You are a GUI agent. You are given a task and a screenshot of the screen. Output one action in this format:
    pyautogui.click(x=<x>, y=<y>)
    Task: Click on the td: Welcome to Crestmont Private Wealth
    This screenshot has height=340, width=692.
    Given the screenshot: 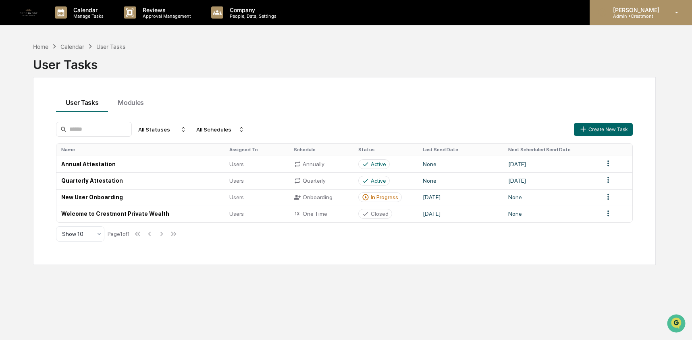 What is the action you would take?
    pyautogui.click(x=141, y=214)
    